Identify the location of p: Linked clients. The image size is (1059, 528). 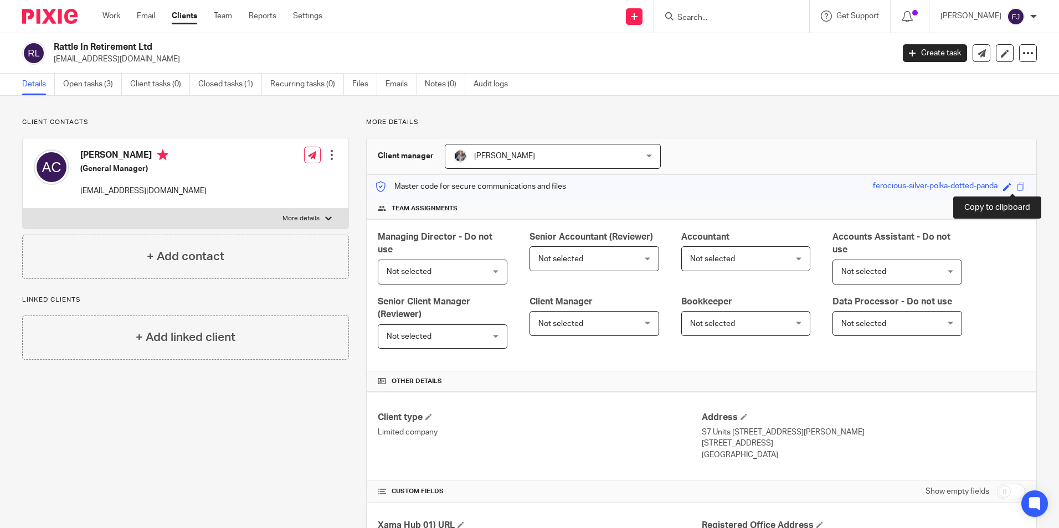
(186, 300).